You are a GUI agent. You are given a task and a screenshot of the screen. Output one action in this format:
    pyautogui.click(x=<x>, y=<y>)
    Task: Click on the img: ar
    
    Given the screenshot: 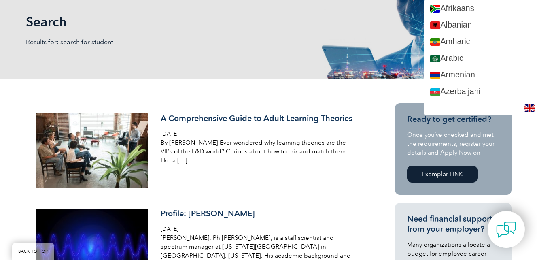 What is the action you would take?
    pyautogui.click(x=435, y=59)
    